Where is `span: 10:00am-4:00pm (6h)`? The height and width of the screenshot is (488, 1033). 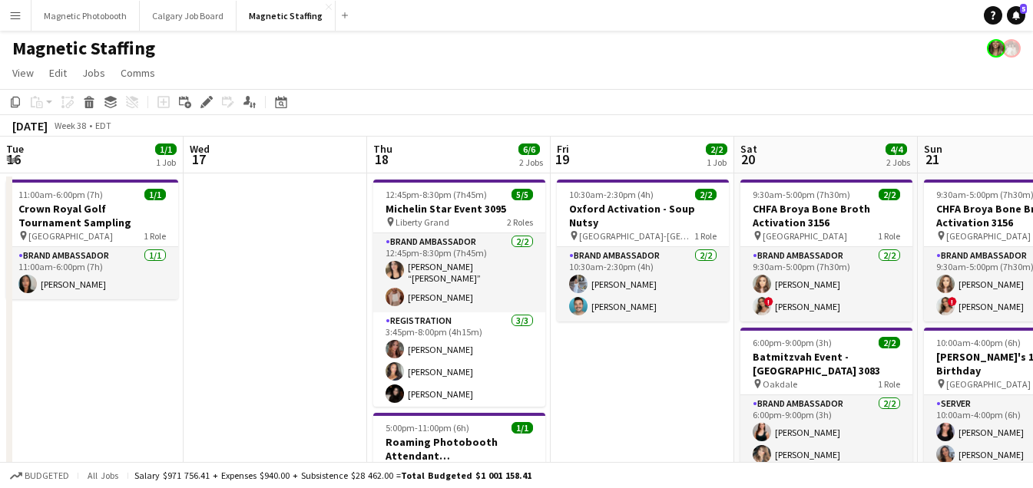
span: 10:00am-4:00pm (6h) is located at coordinates (978, 343).